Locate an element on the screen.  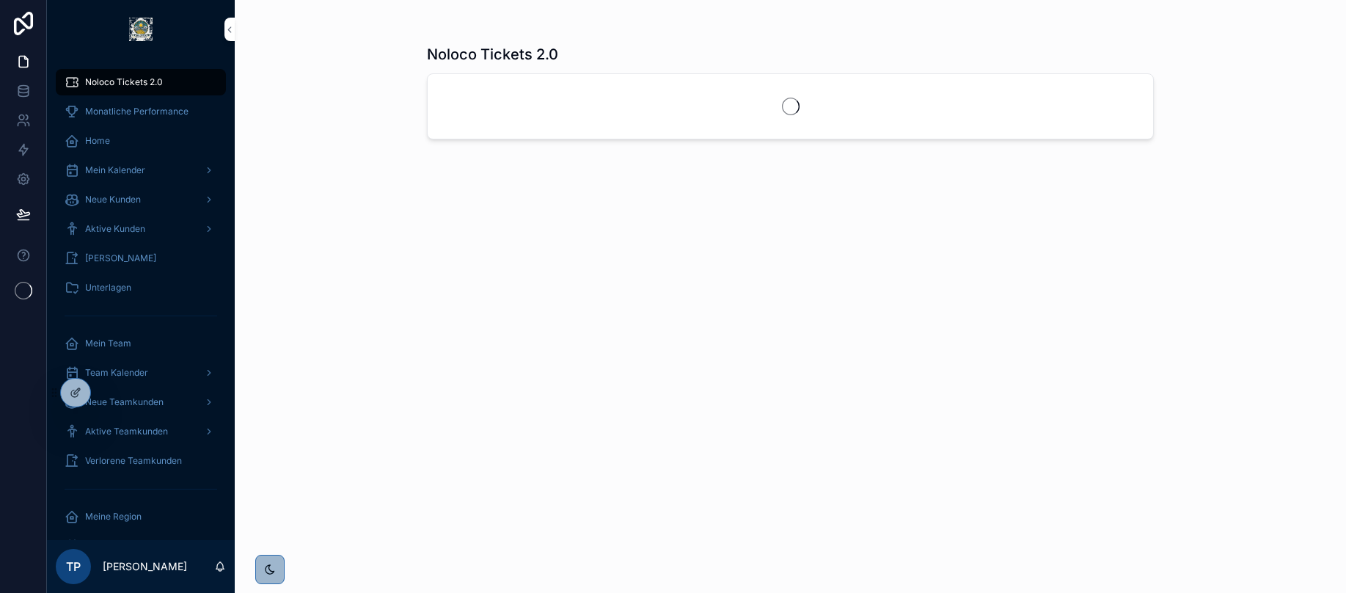
span: Mein Team is located at coordinates (108, 343).